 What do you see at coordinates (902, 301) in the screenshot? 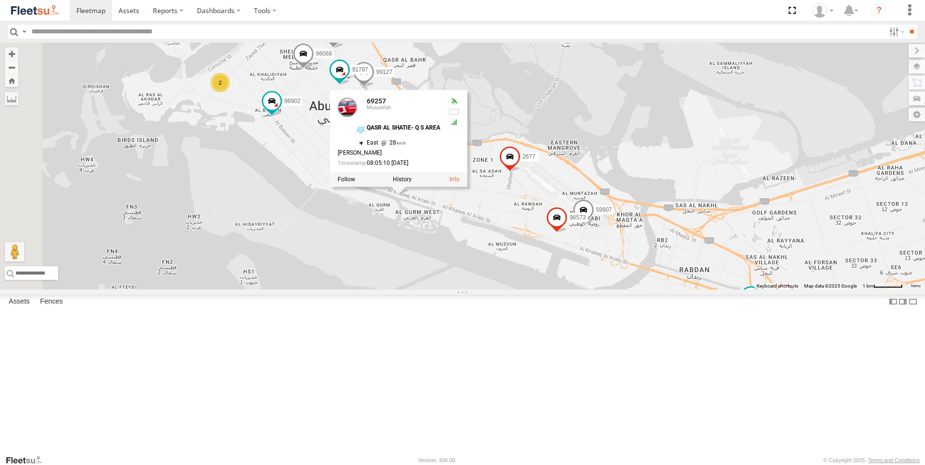
I see `label: Dock Summary Table to the Right` at bounding box center [902, 301].